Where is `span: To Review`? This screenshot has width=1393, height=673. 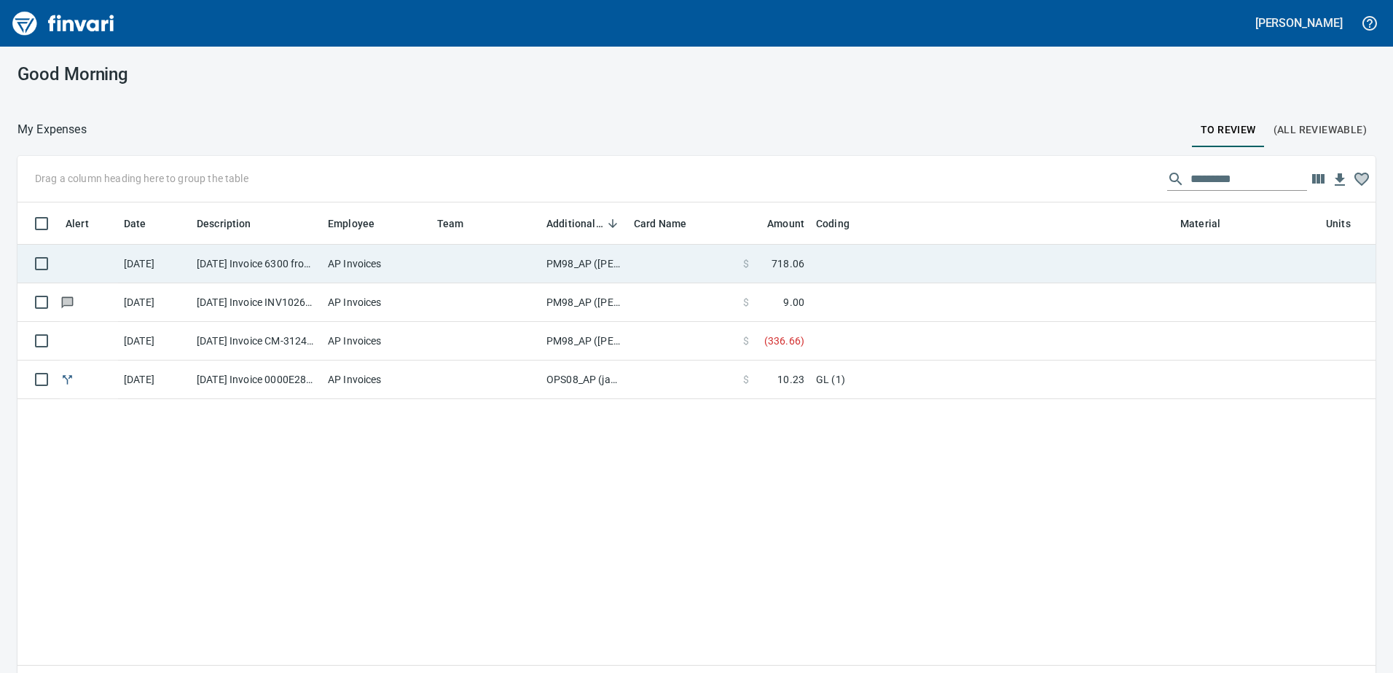 span: To Review is located at coordinates (1228, 130).